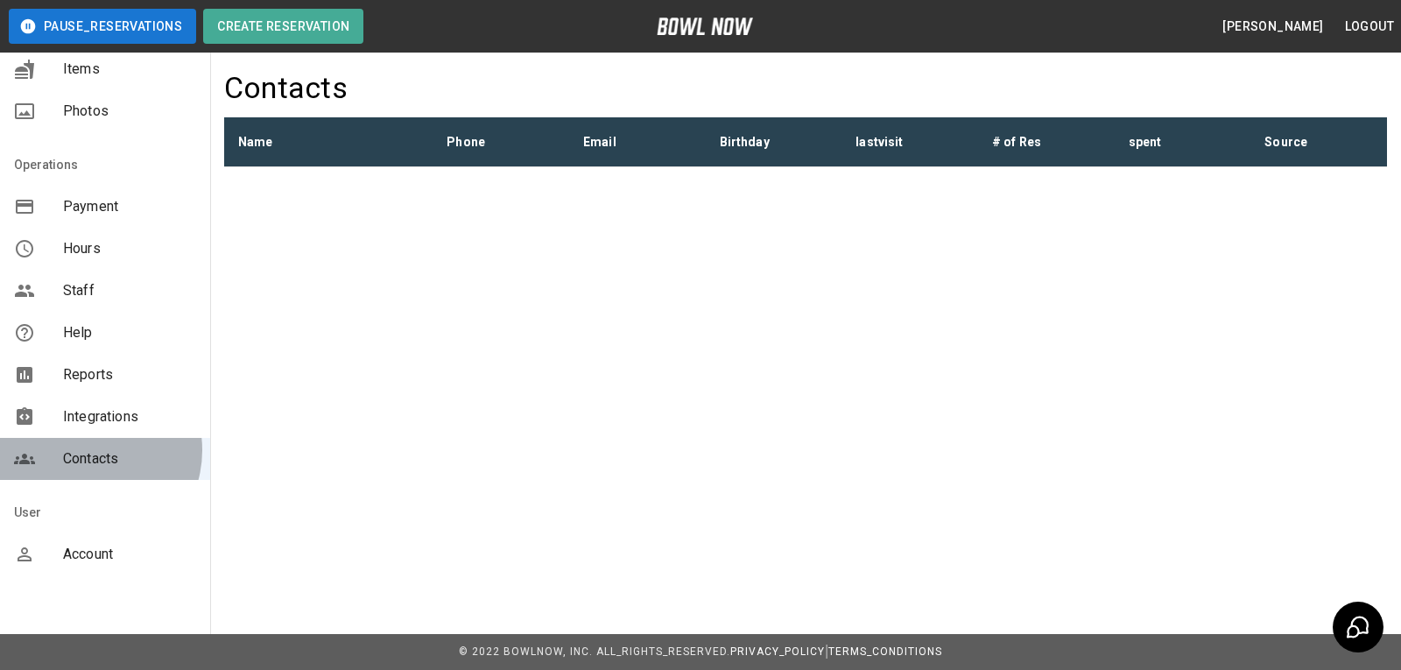  I want to click on span: Payment, so click(130, 207).